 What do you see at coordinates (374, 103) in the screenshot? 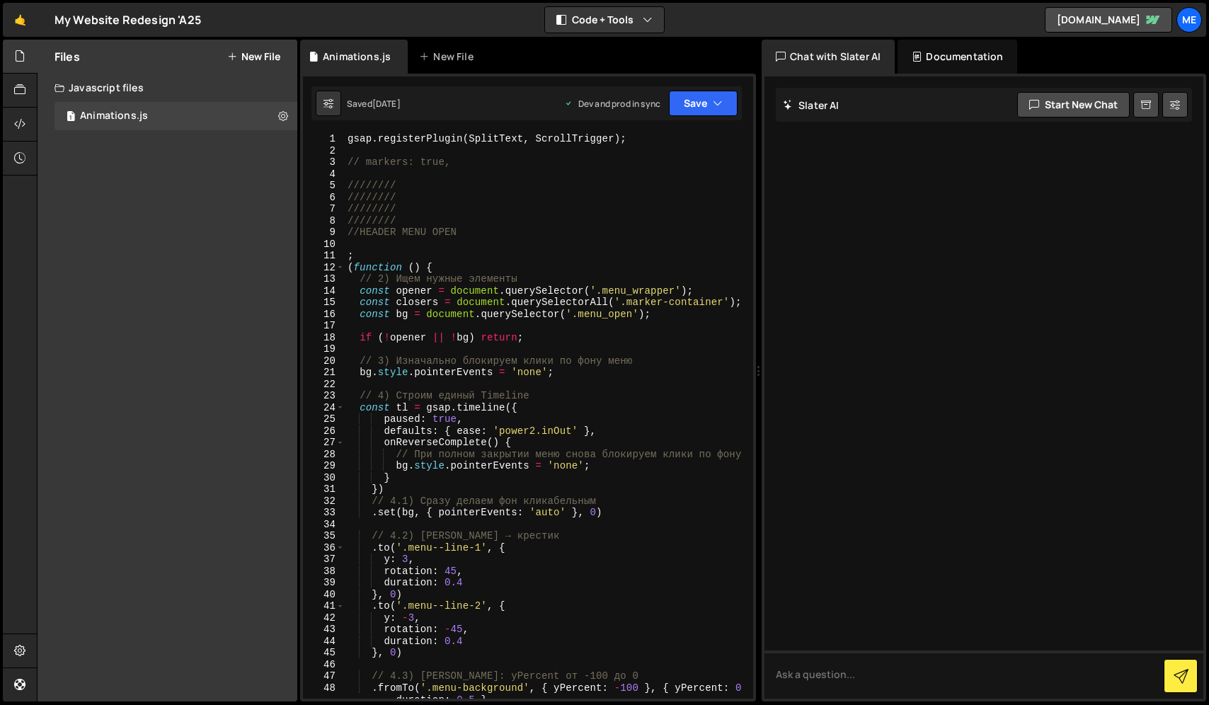
I see `div: Saved` at bounding box center [374, 103].